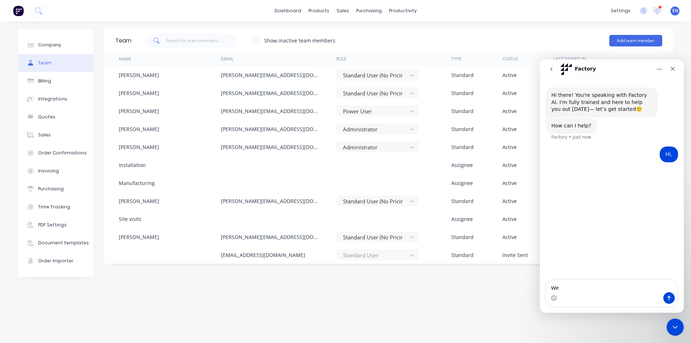 Image resolution: width=691 pixels, height=343 pixels. I want to click on button: Billing, so click(56, 81).